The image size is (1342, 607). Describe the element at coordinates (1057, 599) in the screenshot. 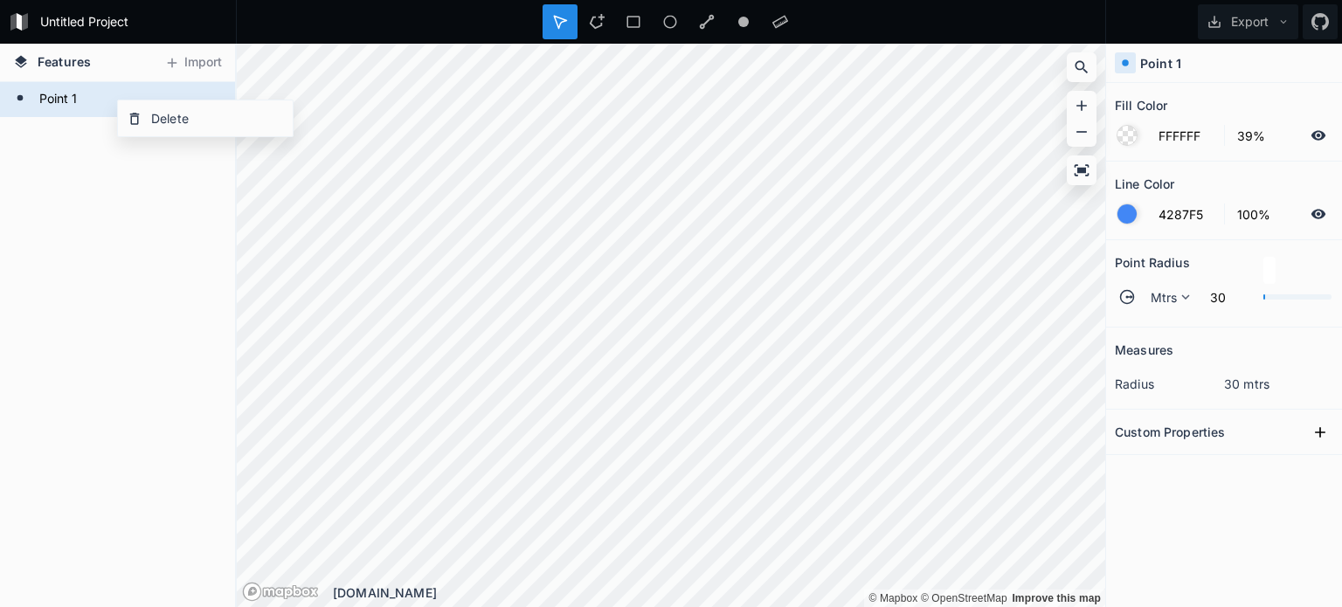

I see `a: Map feedback` at that location.